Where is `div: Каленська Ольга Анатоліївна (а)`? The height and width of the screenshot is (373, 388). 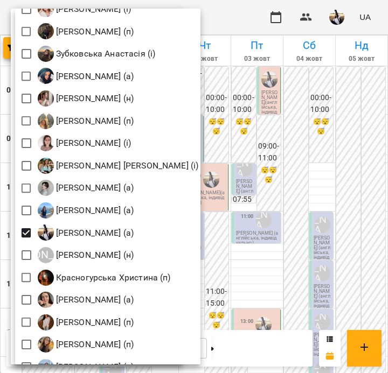
div: Каленська Ольга Анатоліївна (а) is located at coordinates (86, 76).